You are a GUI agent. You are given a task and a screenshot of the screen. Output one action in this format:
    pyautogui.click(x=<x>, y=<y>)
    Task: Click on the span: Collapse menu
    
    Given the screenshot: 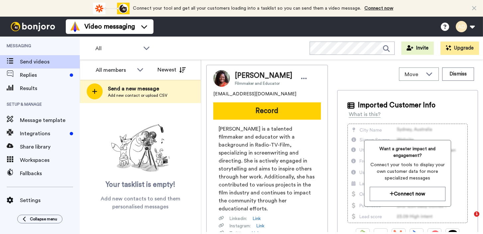 What is the action you would take?
    pyautogui.click(x=44, y=219)
    